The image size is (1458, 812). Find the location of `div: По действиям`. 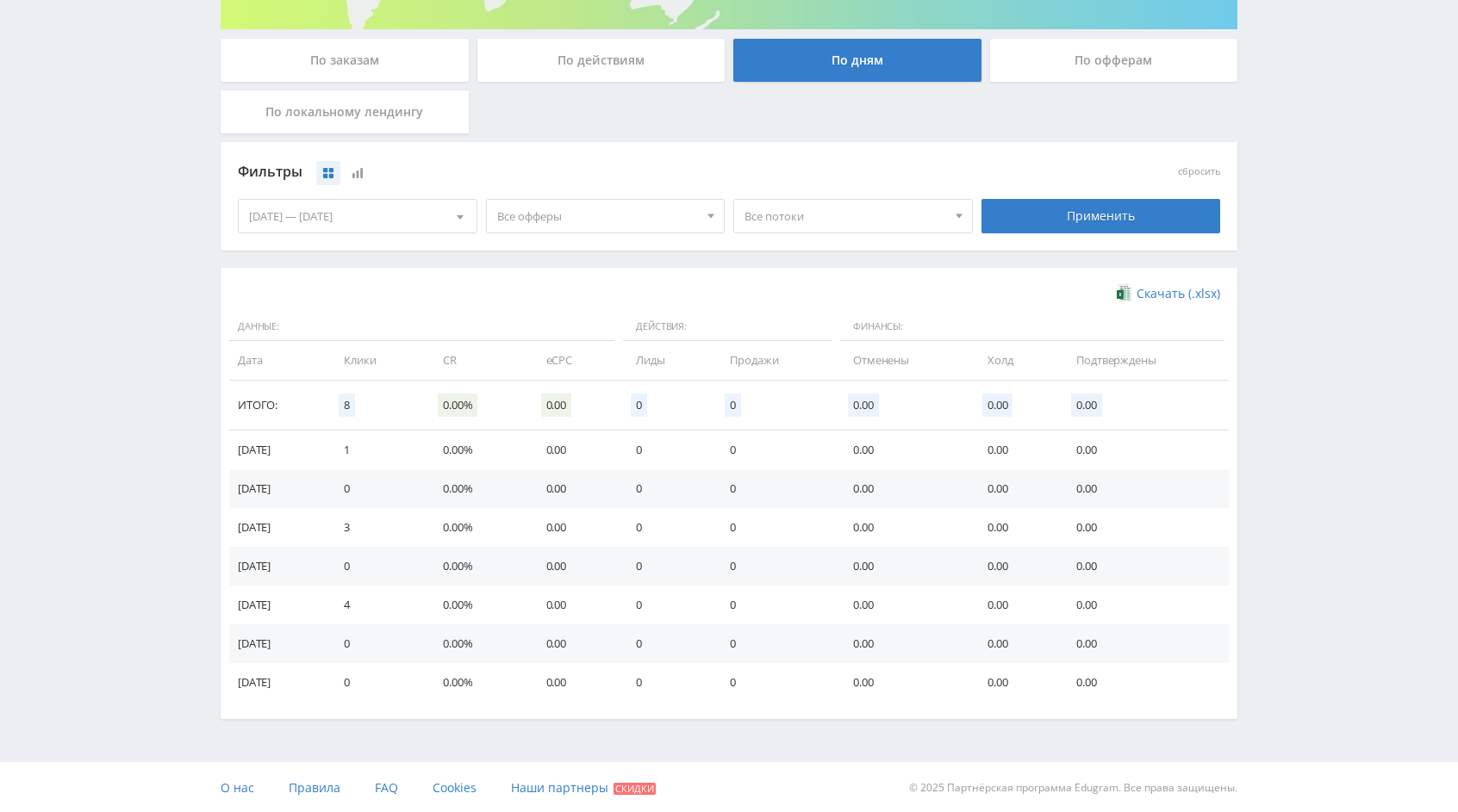

div: По действиям is located at coordinates (602, 61).